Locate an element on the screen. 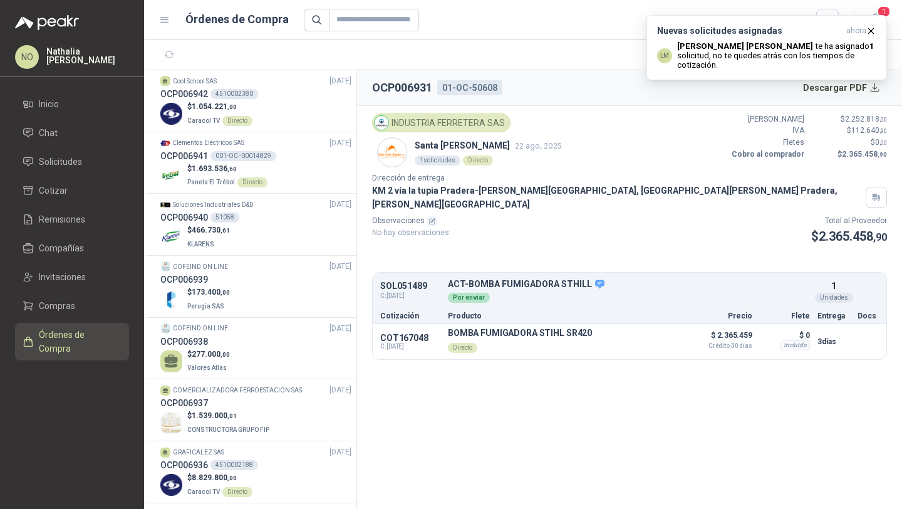 This screenshot has height=509, width=902. span: Cotizar is located at coordinates (53, 190).